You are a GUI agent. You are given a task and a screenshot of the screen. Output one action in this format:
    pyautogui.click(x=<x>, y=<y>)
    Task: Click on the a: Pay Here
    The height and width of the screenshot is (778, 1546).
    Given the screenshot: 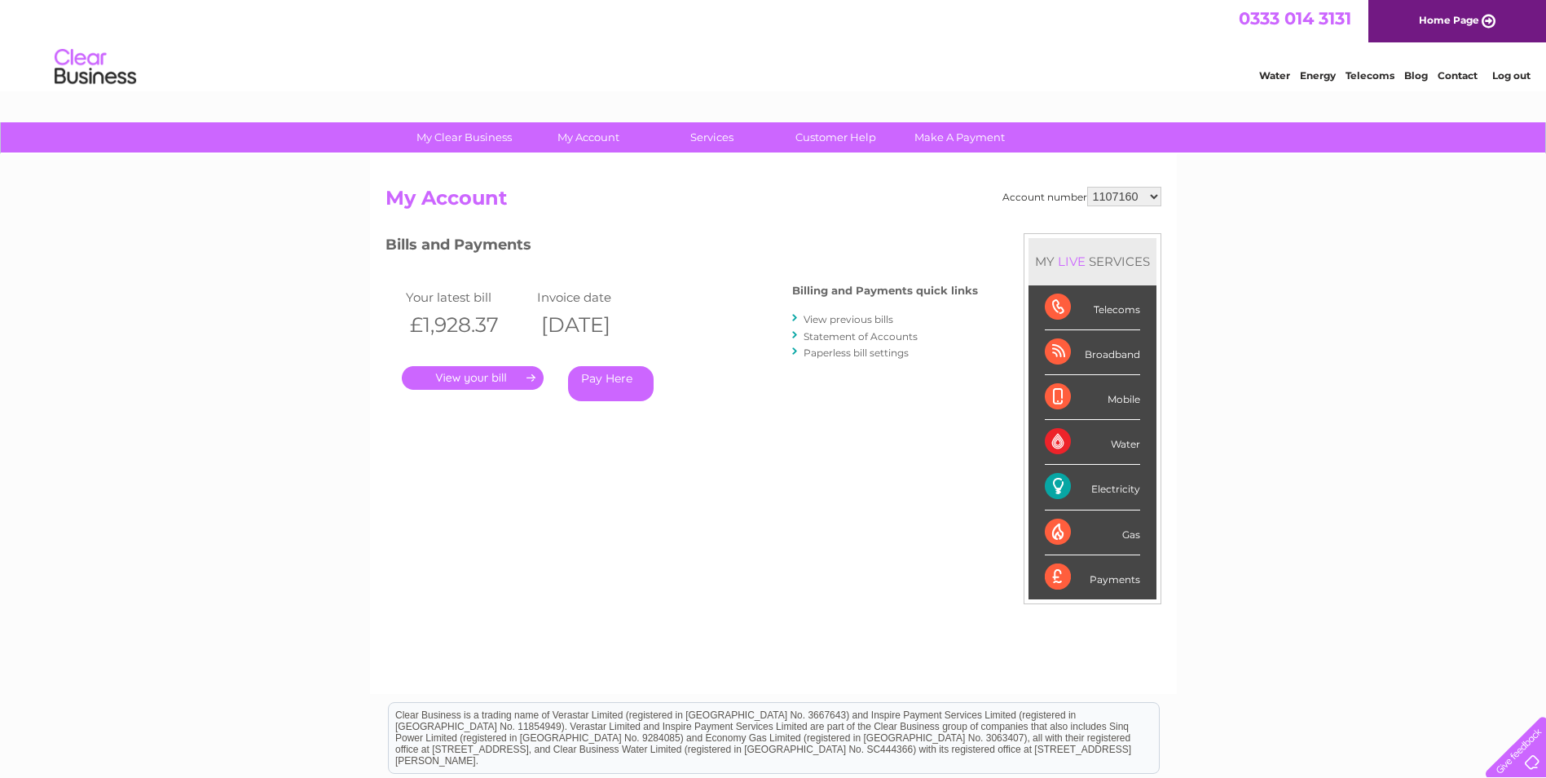 What is the action you would take?
    pyautogui.click(x=610, y=383)
    